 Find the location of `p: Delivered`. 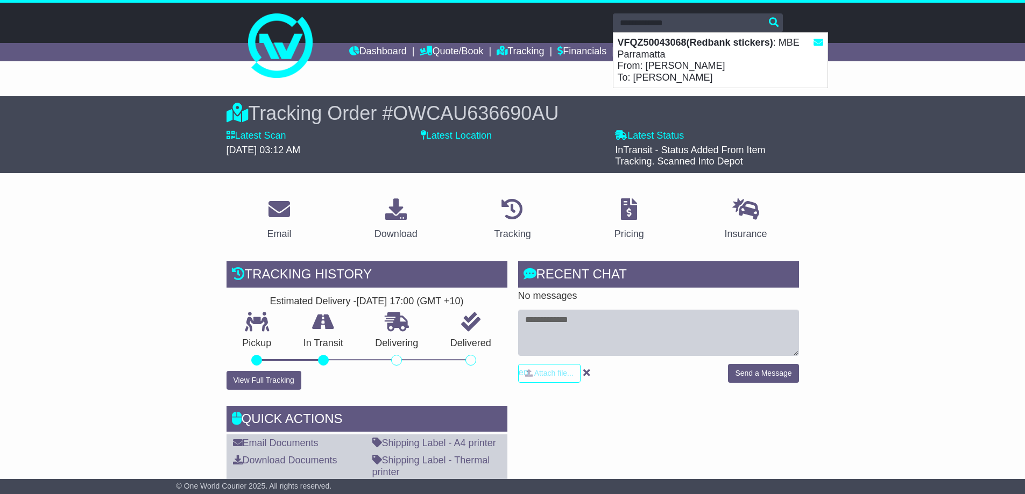

p: Delivered is located at coordinates (471, 344).